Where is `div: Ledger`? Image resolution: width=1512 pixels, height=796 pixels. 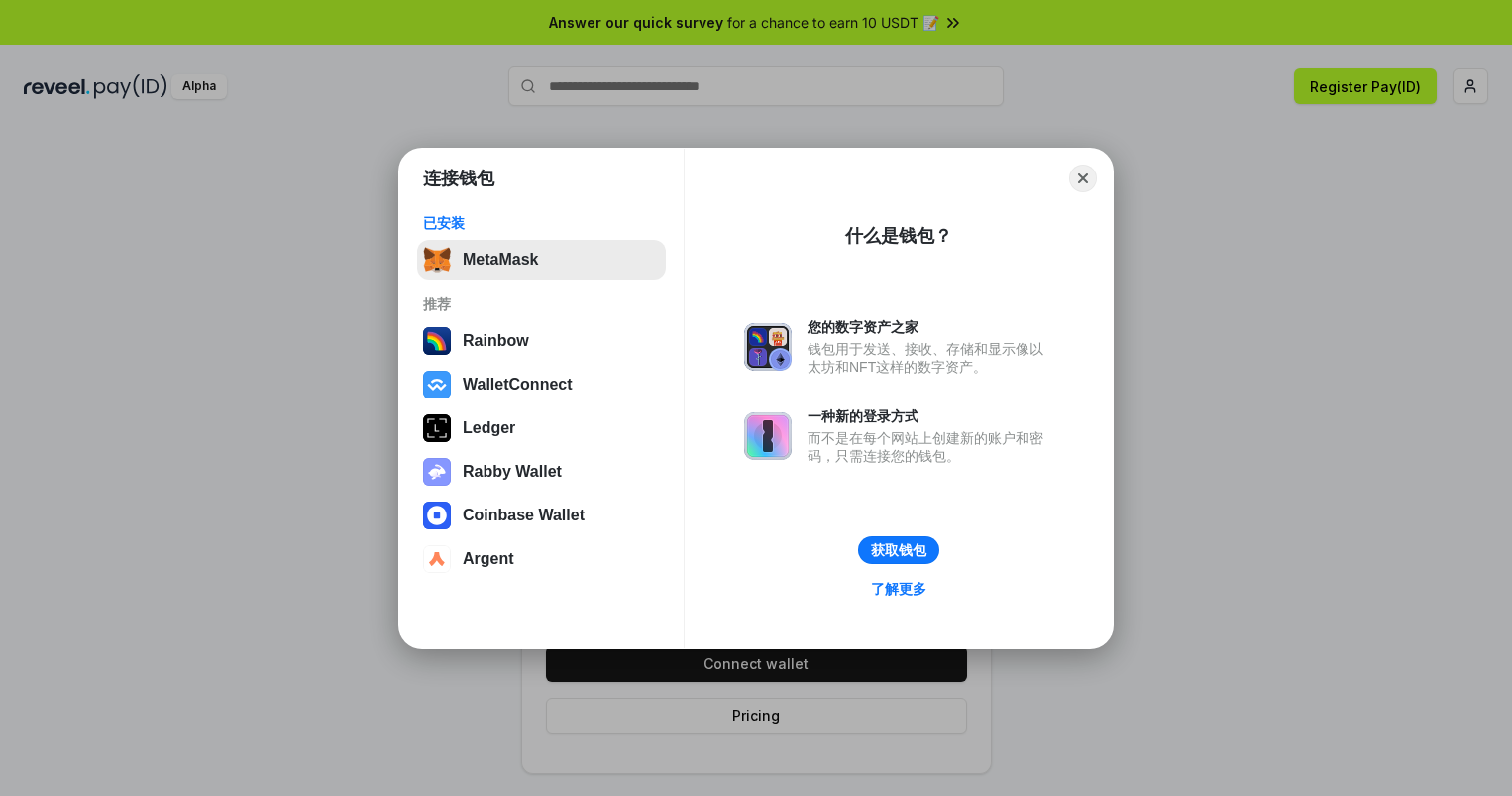
div: Ledger is located at coordinates (488, 428).